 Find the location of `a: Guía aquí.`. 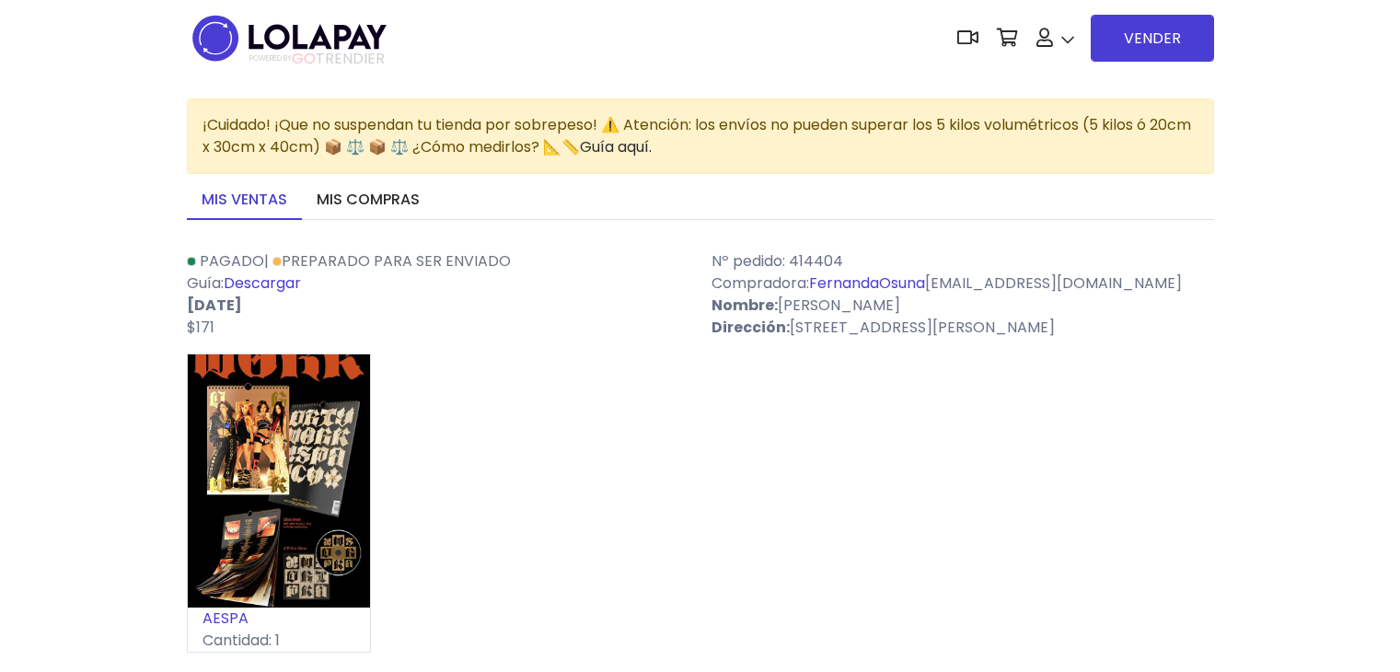

a: Guía aquí. is located at coordinates (616, 146).